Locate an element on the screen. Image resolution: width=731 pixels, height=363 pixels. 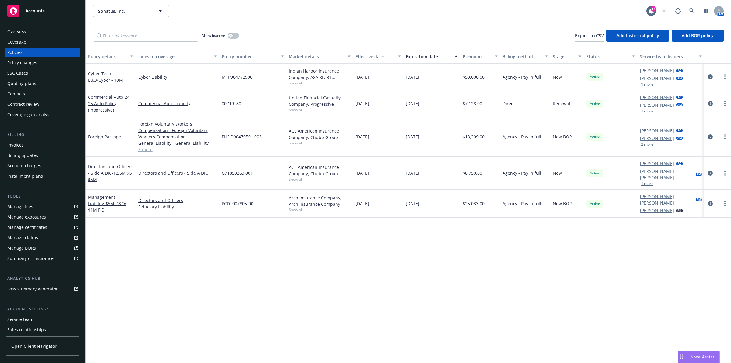
a: Directors and Officers - Side A DIC is located at coordinates (110, 173).